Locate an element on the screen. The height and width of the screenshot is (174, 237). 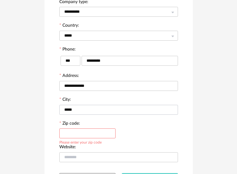
label: Website: is located at coordinates (68, 147).